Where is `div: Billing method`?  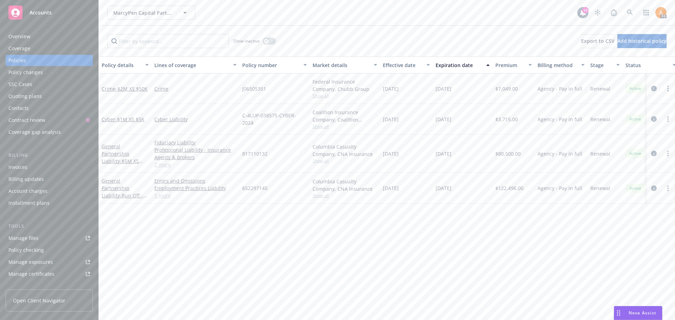
div: Billing method is located at coordinates (557, 65).